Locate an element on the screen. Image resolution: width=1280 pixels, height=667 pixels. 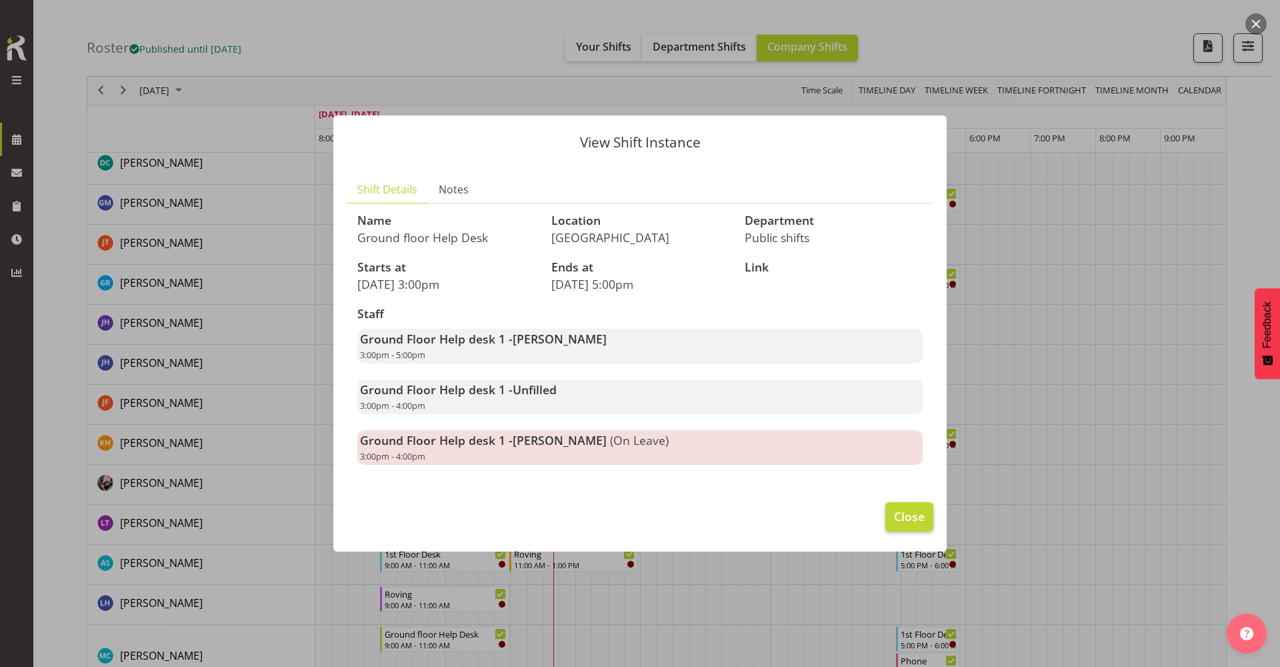
h3: Name is located at coordinates (446, 221).